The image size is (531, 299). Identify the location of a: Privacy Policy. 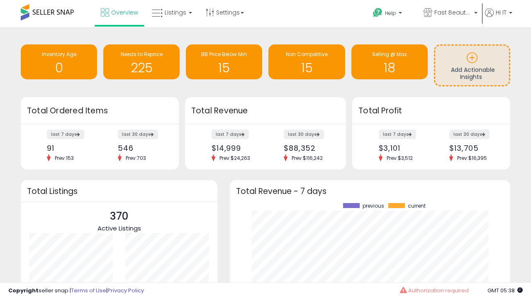
(126, 290).